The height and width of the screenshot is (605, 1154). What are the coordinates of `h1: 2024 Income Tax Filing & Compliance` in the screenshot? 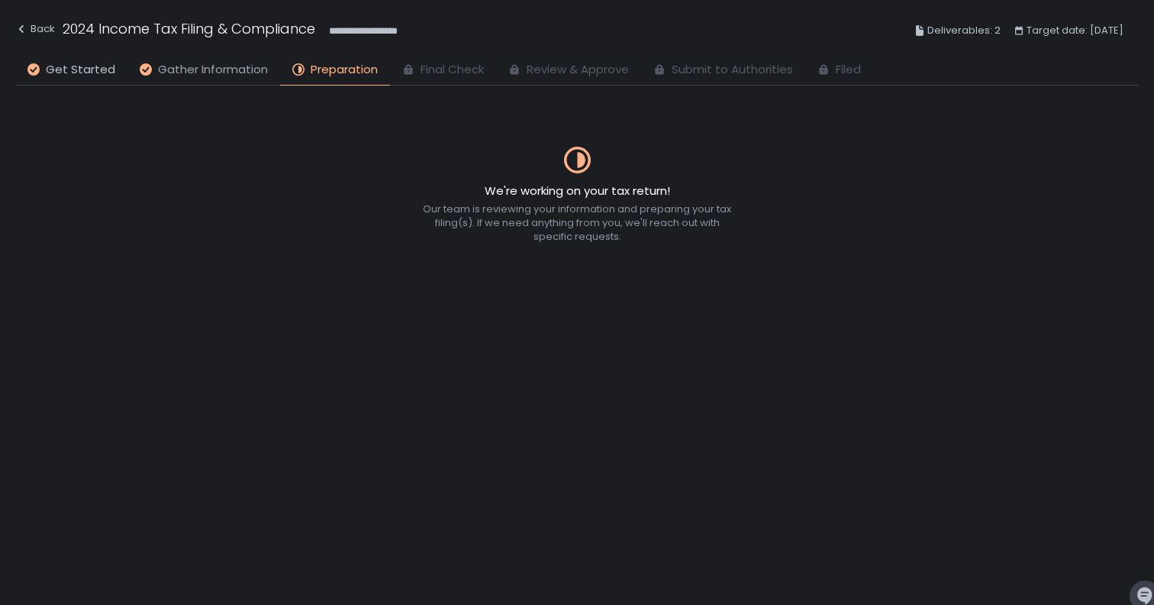 It's located at (189, 28).